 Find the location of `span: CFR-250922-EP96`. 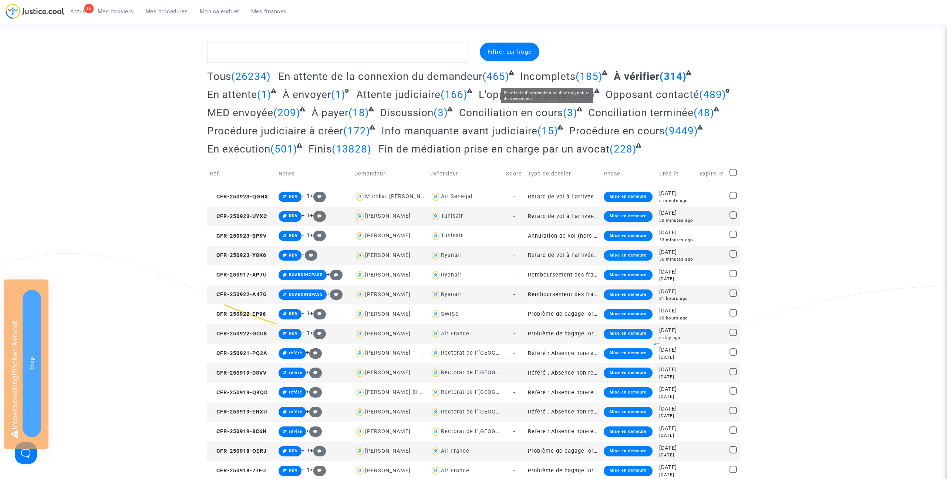

span: CFR-250922-EP96 is located at coordinates (238, 314).